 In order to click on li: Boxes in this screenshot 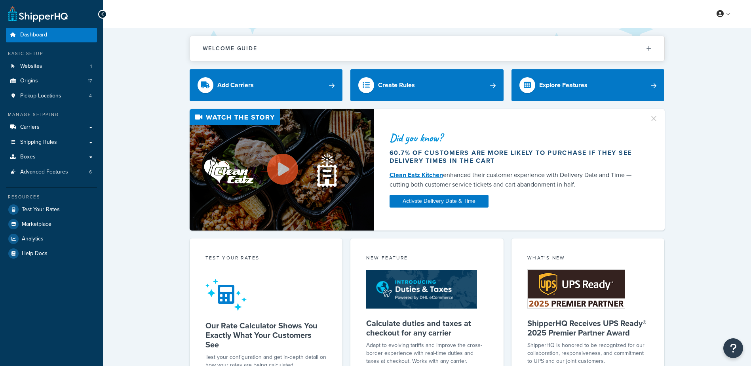, I will do `click(51, 157)`.